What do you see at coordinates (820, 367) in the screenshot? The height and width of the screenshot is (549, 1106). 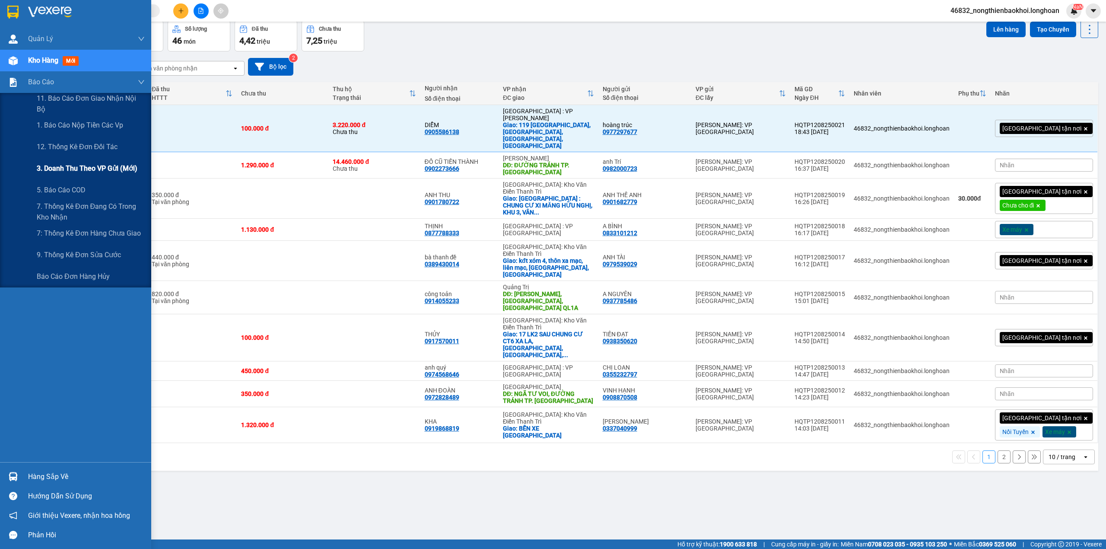 I see `div: HQTP1208250013` at bounding box center [820, 367].